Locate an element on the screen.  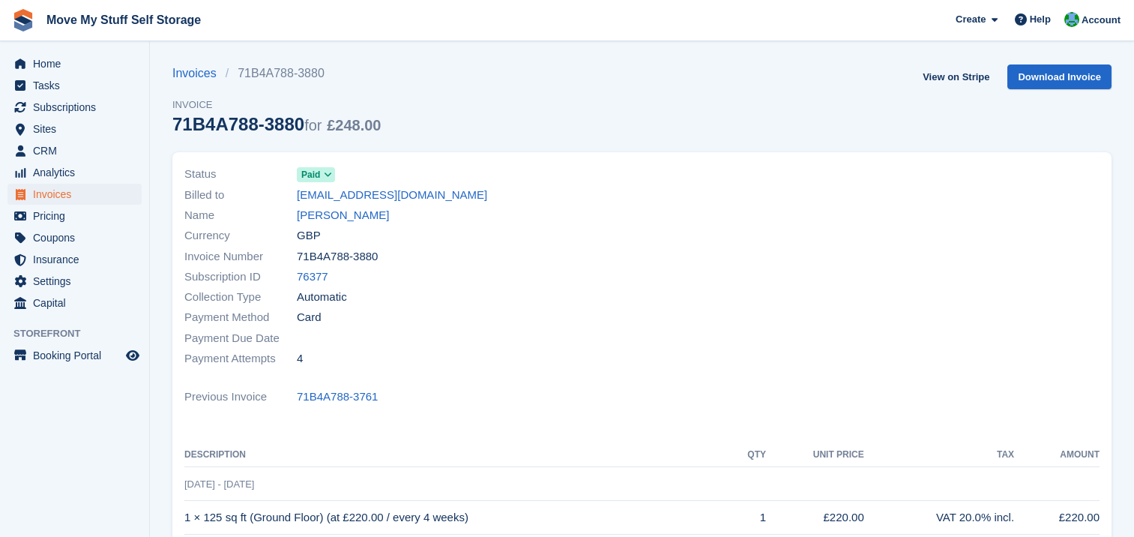
span: Automatic is located at coordinates (322, 297).